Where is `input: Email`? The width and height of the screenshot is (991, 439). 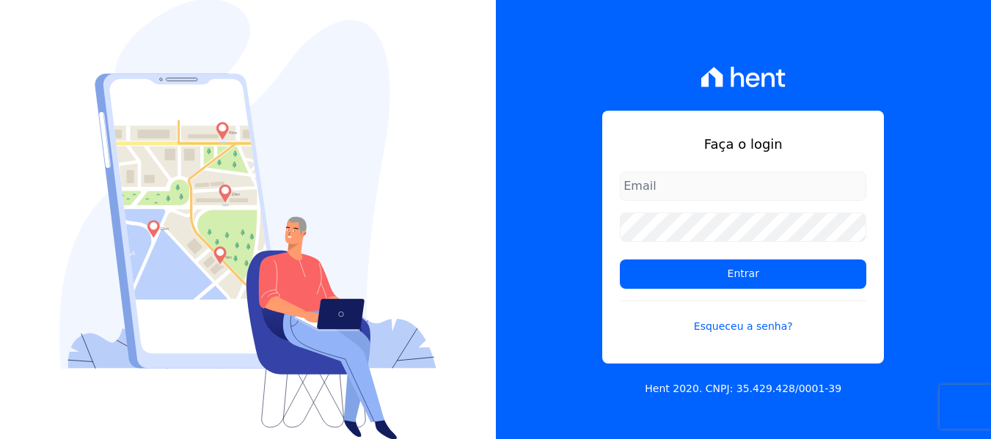 input: Email is located at coordinates (743, 186).